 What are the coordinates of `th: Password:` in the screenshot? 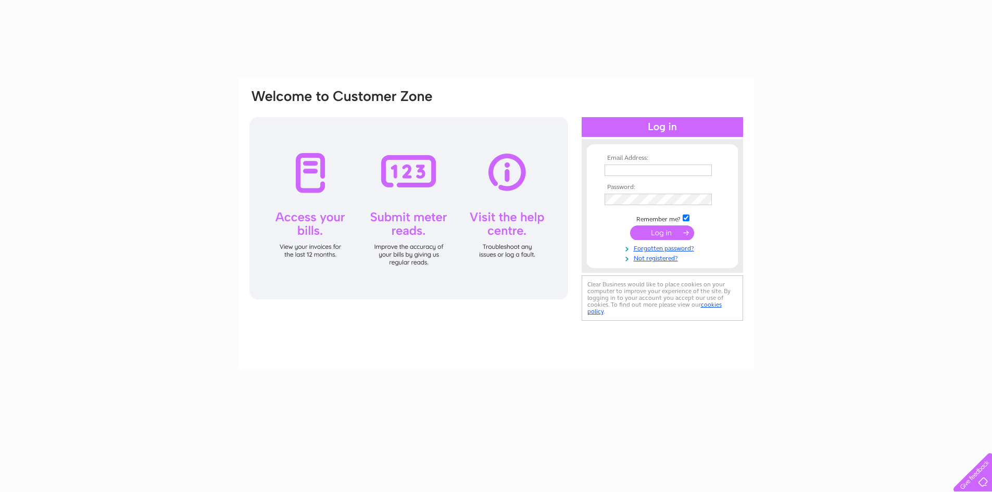 It's located at (662, 187).